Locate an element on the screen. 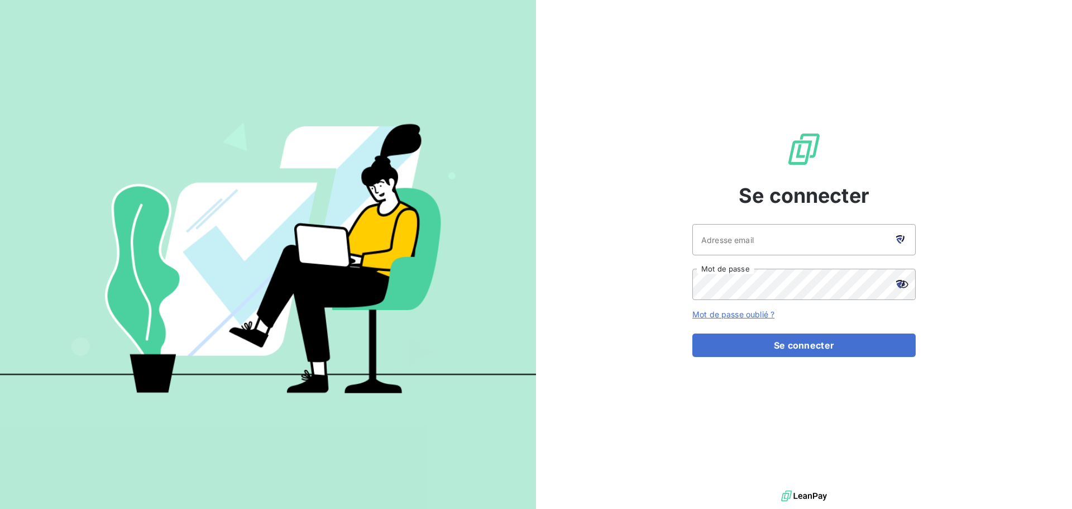  a: Mot de passe oublié ? is located at coordinates (733, 314).